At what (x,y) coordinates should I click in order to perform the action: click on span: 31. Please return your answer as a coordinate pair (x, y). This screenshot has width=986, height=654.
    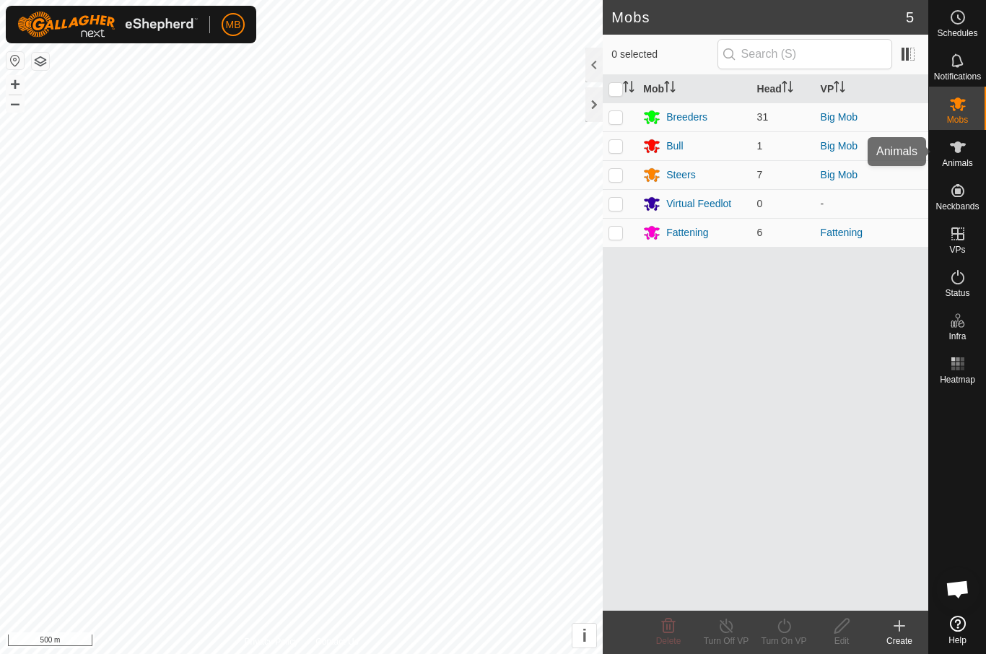
    Looking at the image, I should click on (763, 117).